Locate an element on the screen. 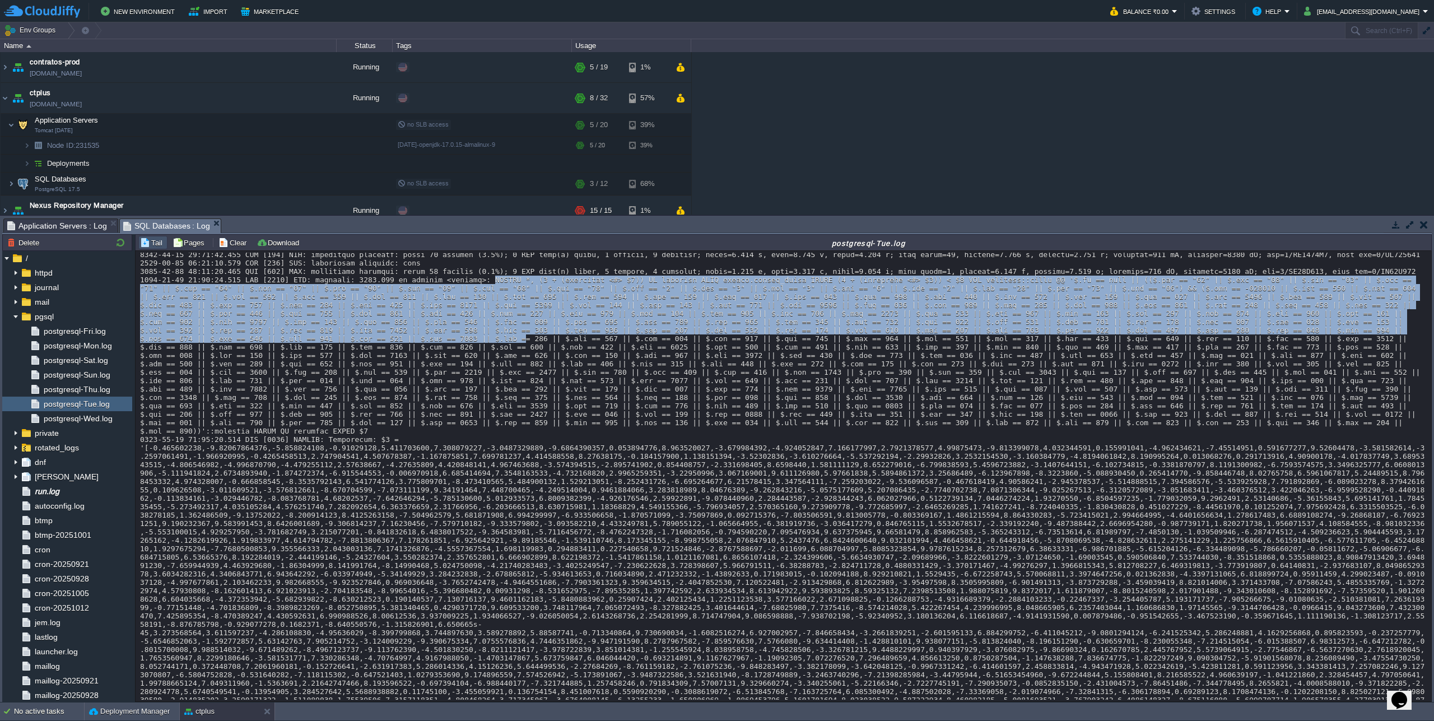  span: Node ID: is located at coordinates (61, 145).